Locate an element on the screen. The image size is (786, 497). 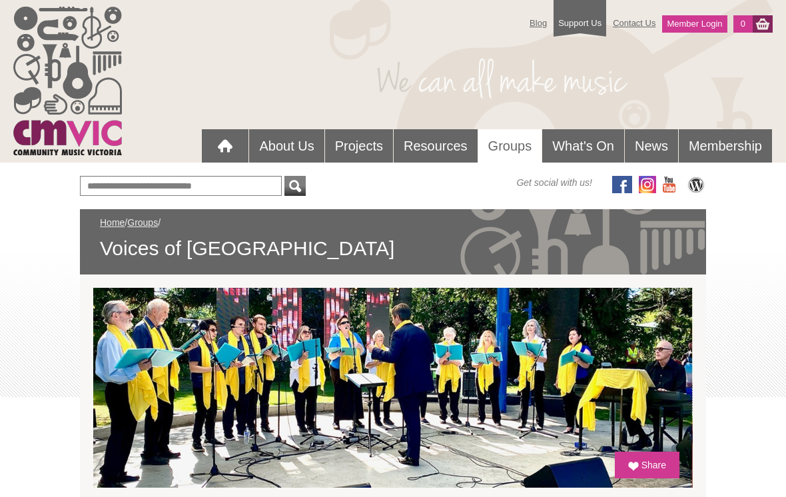
img: icon-instagram.png is located at coordinates (647, 184).